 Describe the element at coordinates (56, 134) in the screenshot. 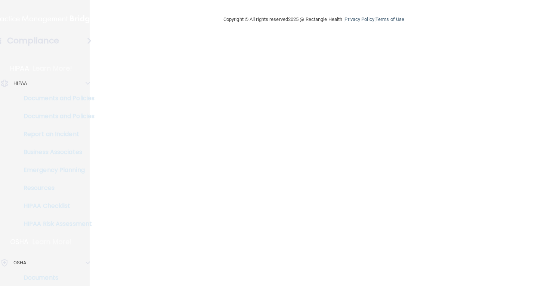

I see `p: Report an Incident` at that location.